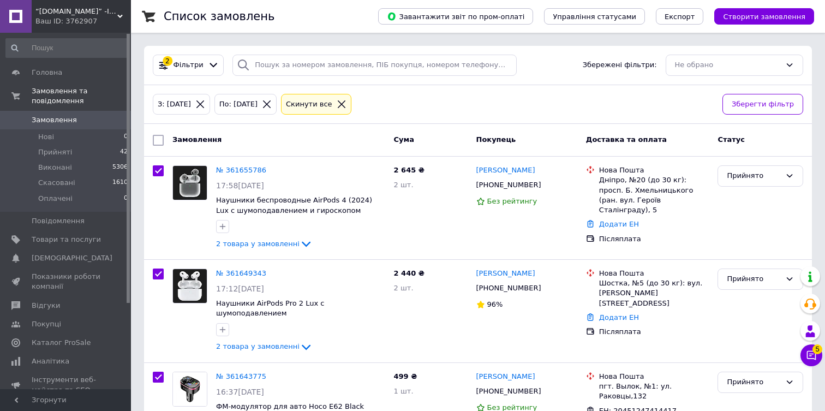 The image size is (825, 411). Describe the element at coordinates (620, 65) in the screenshot. I see `span: Збережені фільтри:` at that location.